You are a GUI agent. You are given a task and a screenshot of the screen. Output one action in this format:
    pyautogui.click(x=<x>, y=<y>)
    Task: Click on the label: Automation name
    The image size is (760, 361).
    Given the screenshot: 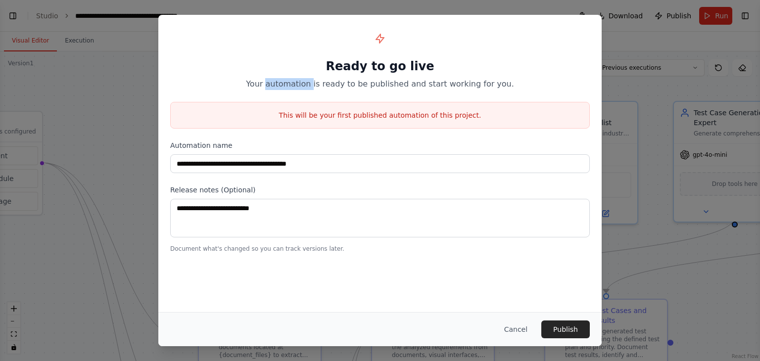 What is the action you would take?
    pyautogui.click(x=380, y=145)
    